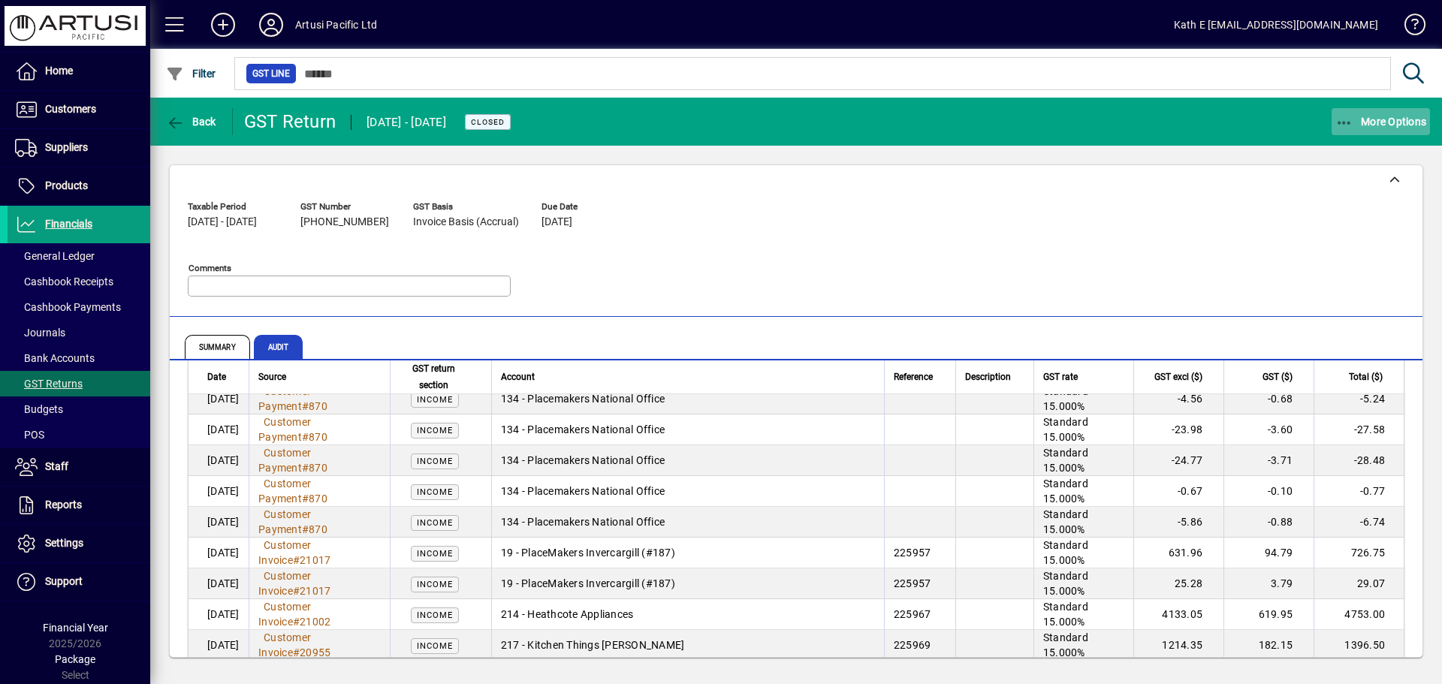  I want to click on a: Home, so click(79, 71).